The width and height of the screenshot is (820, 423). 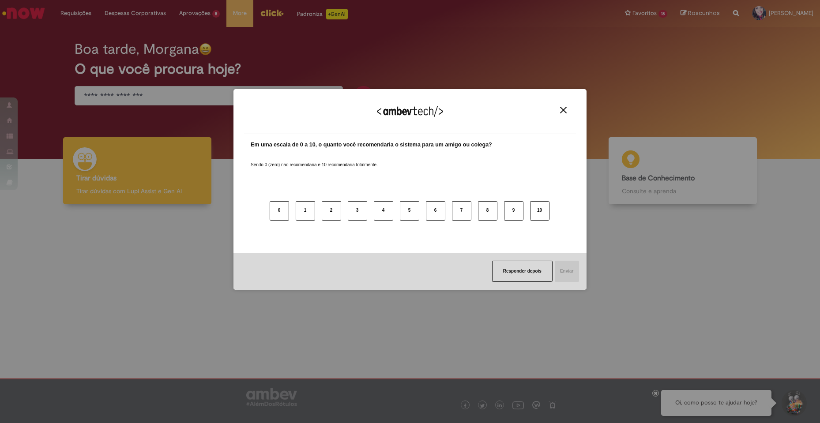 I want to click on img: Close, so click(x=563, y=110).